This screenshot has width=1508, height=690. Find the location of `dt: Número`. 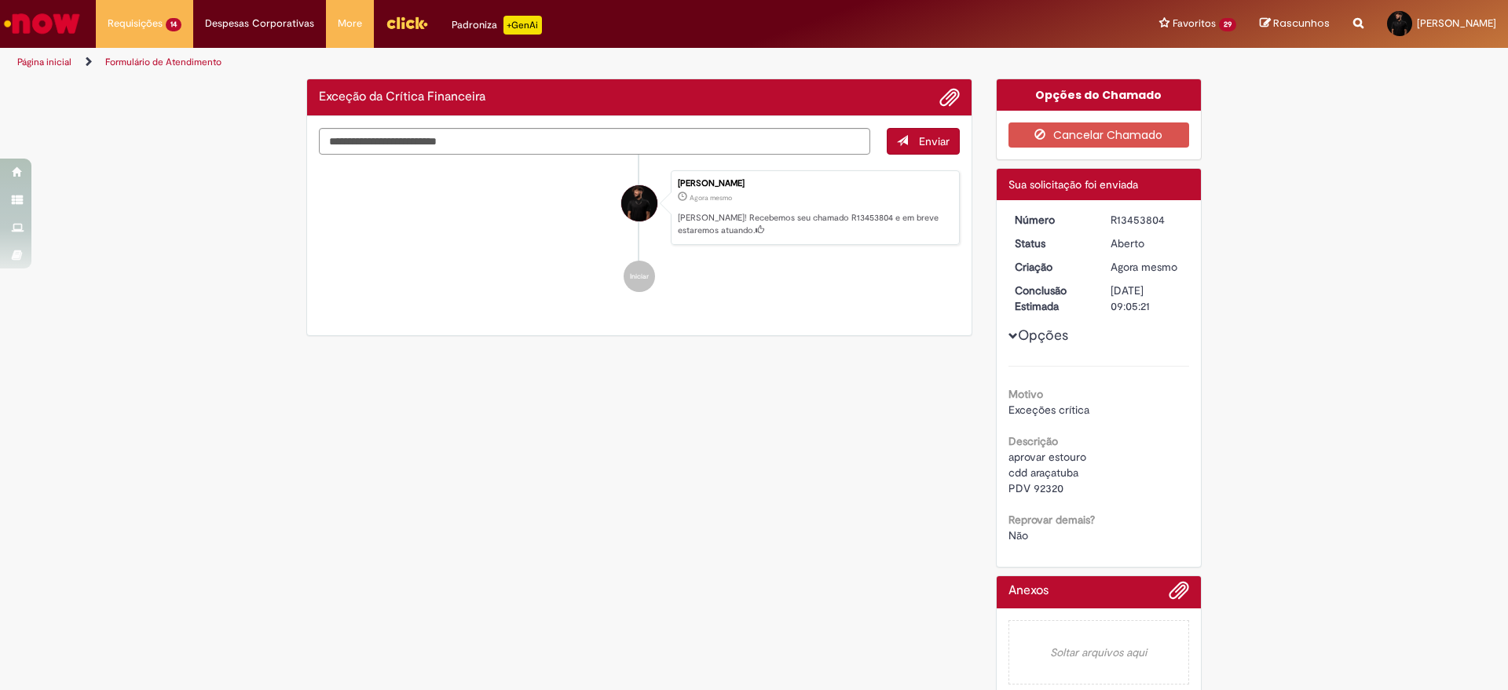

dt: Número is located at coordinates (1051, 220).